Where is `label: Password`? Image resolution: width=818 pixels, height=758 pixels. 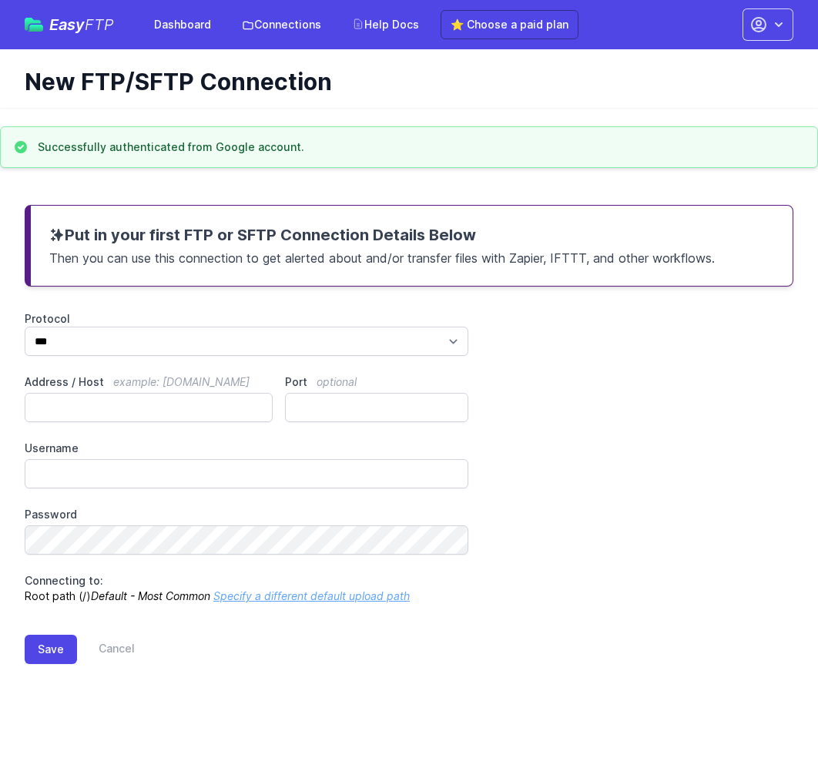
label: Password is located at coordinates (246, 515).